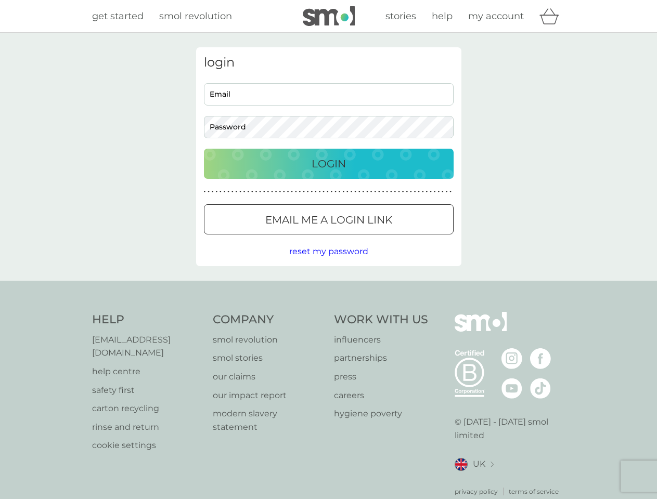  I want to click on span: stories, so click(400, 16).